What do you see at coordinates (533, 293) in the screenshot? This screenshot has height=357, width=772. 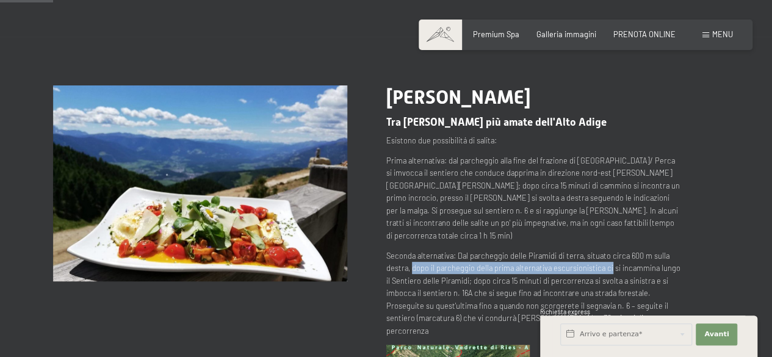 I see `p: Seconda alternativa: Dal parcheggio delle Piramidi di terra, situato circa 600 m sulla destra, do...` at bounding box center [533, 293].